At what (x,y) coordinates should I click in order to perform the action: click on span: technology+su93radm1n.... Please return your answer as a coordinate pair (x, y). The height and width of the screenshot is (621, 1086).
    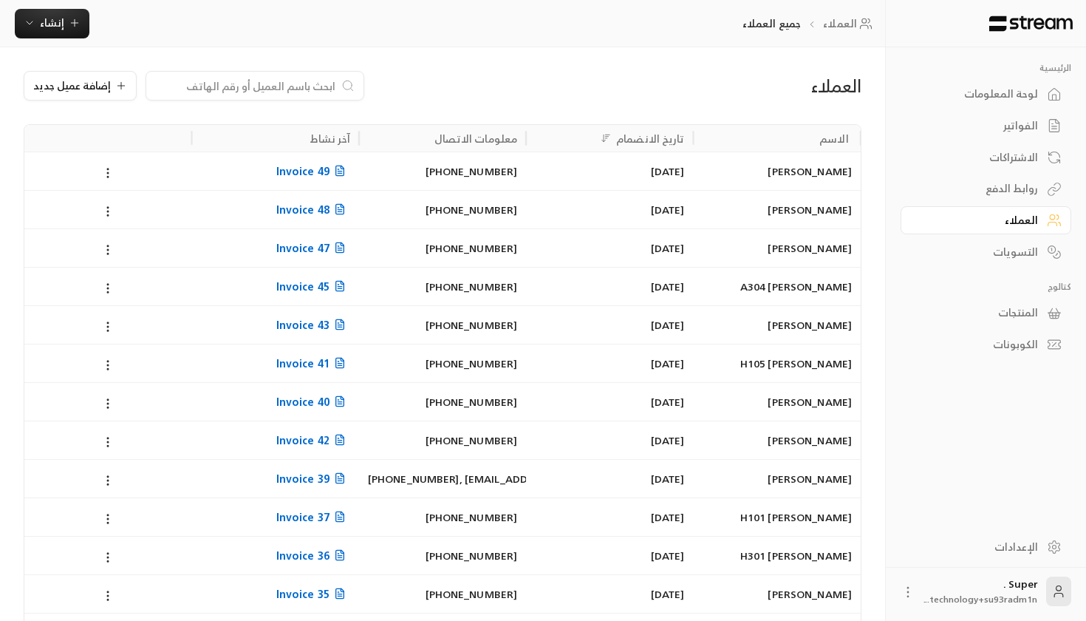
    Looking at the image, I should click on (980, 598).